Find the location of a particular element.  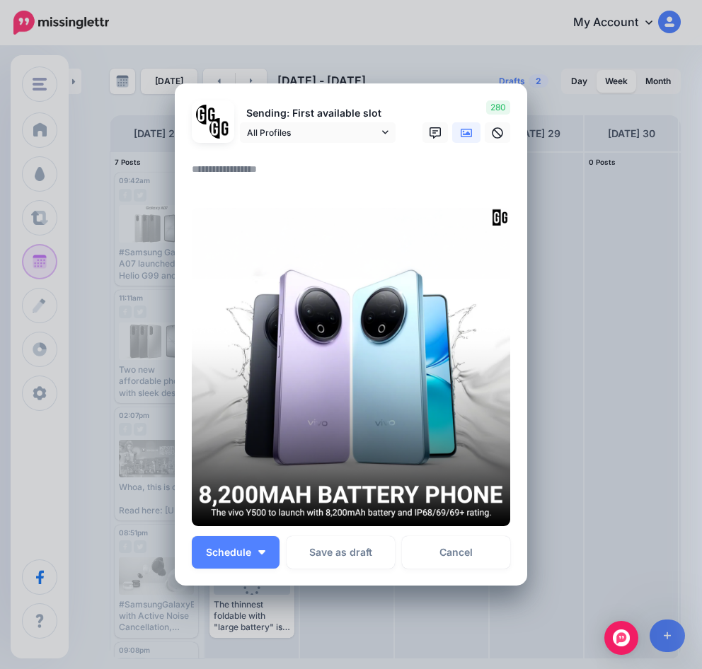

a: All Profiles is located at coordinates (318, 132).